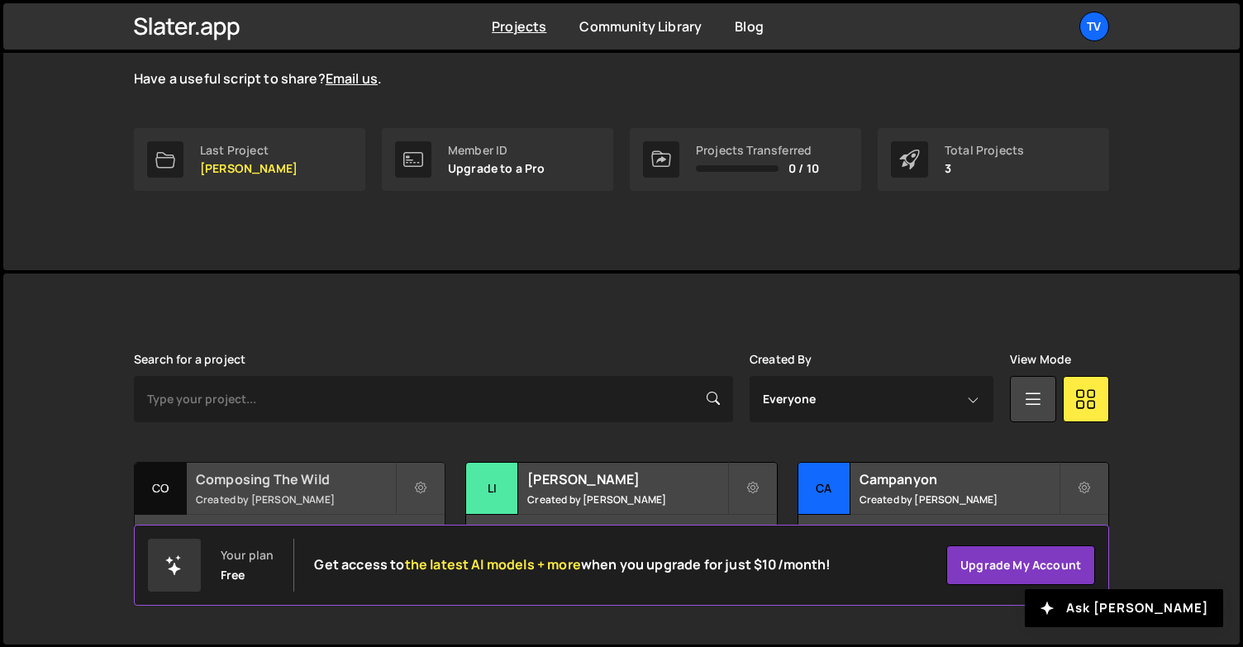 This screenshot has width=1243, height=647. I want to click on h2: Composing The Wild, so click(295, 479).